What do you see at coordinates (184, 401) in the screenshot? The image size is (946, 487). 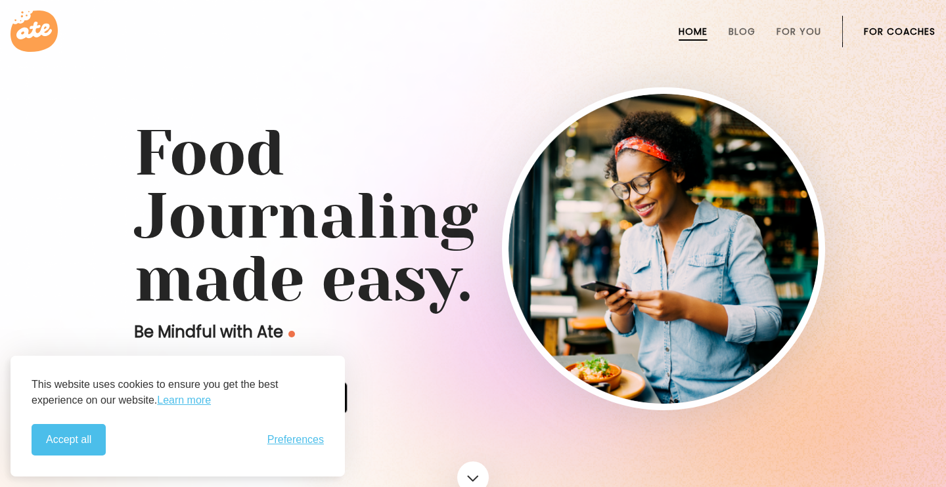 I see `a: Learn more` at bounding box center [184, 401].